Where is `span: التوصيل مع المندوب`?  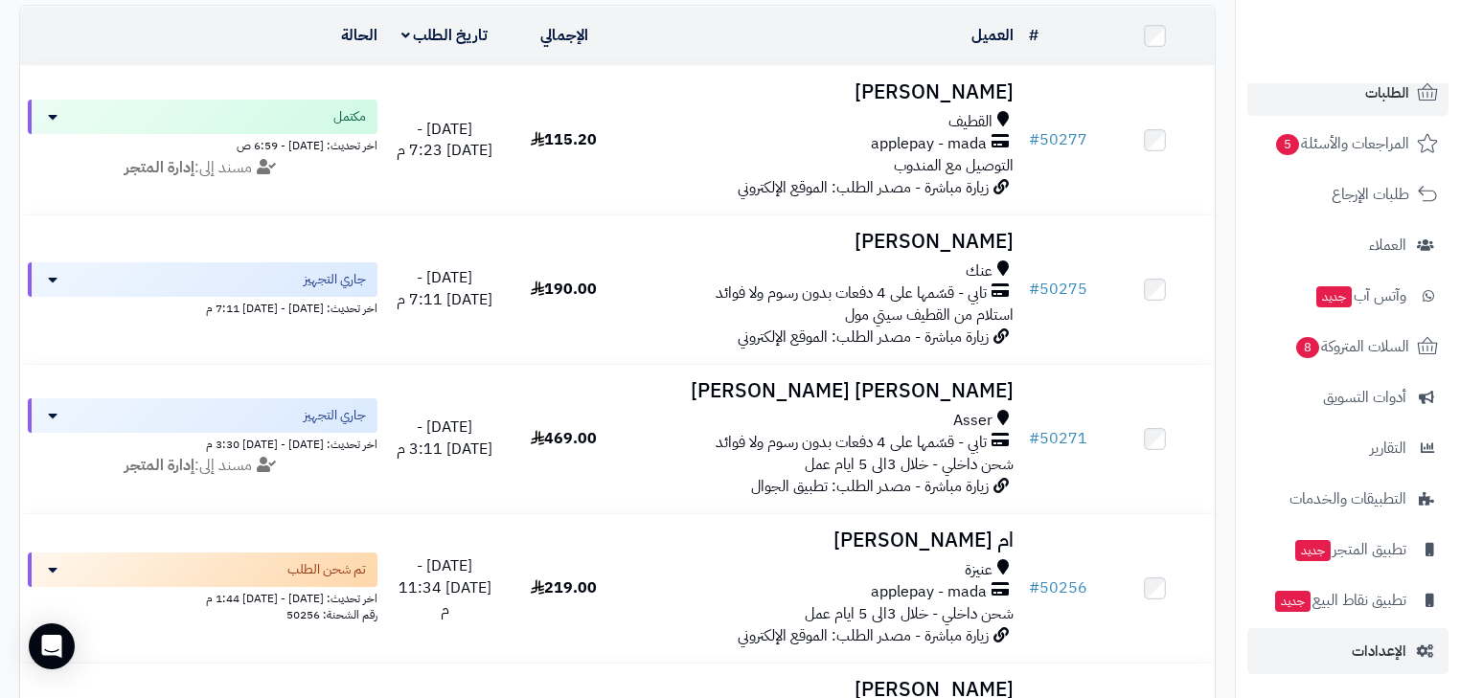 span: التوصيل مع المندوب is located at coordinates (953, 166).